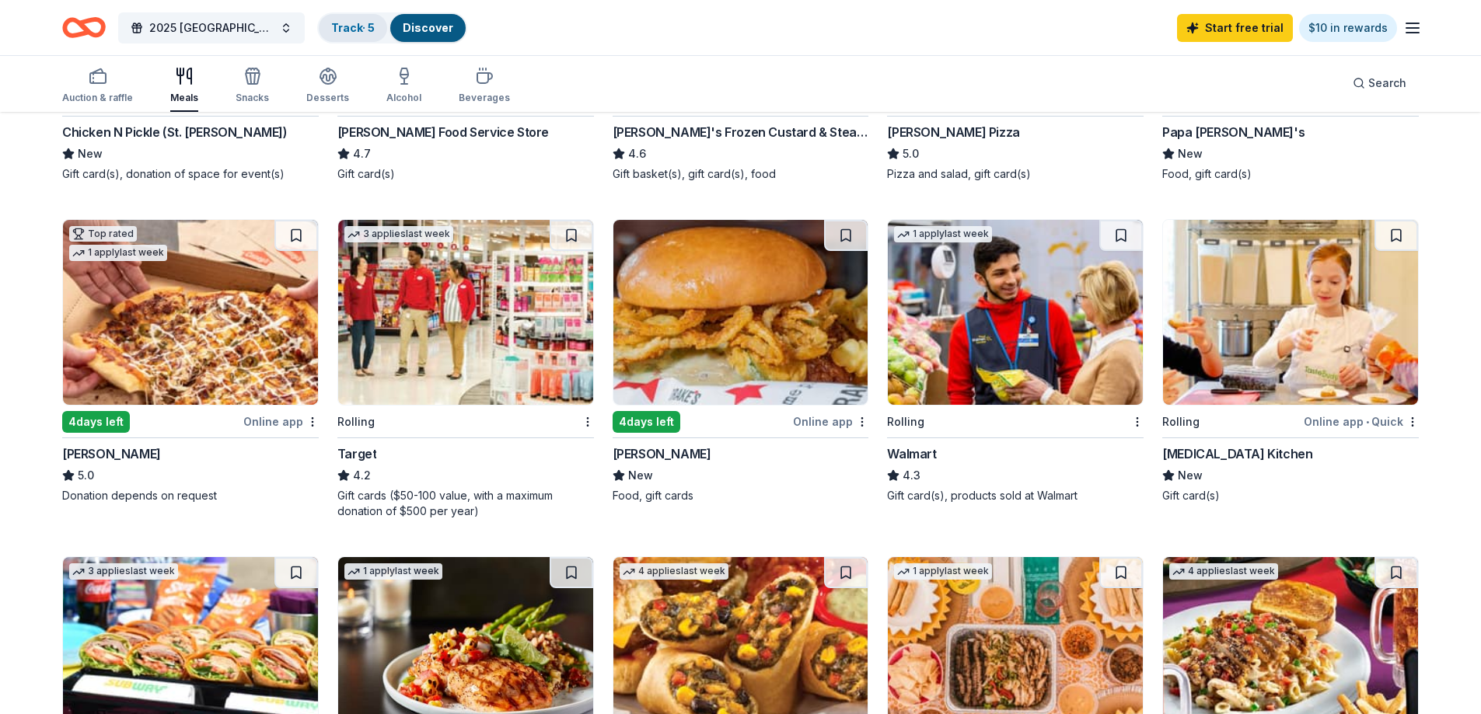 The height and width of the screenshot is (714, 1481). Describe the element at coordinates (252, 86) in the screenshot. I see `button: Snacks` at that location.